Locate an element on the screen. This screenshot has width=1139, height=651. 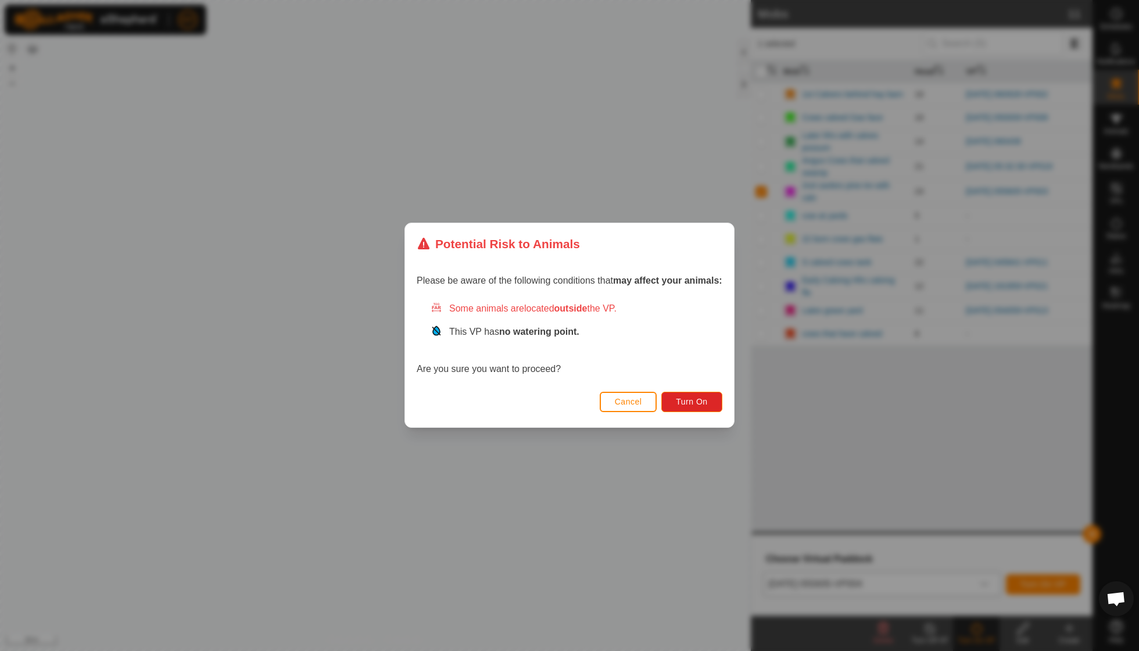
button: Turn On is located at coordinates (692, 402).